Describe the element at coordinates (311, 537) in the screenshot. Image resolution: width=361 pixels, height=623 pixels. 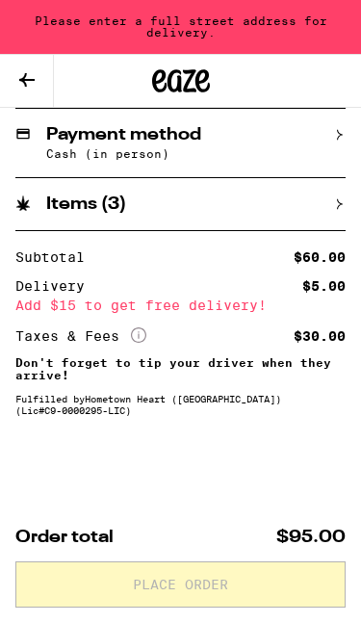
I see `span: $95.00` at that location.